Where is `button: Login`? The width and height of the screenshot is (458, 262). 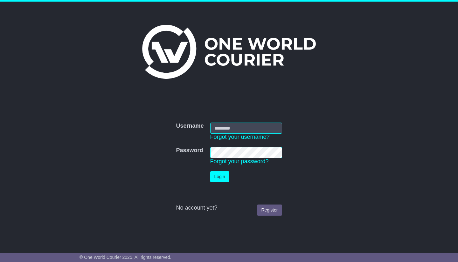 button: Login is located at coordinates (220, 177).